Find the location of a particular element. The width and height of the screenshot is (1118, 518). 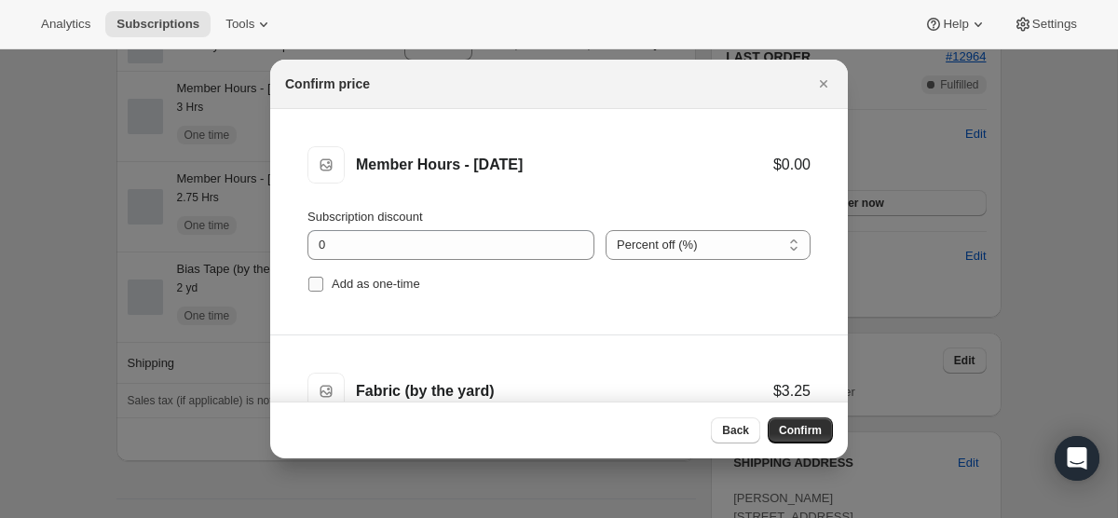

span: Add as one-time is located at coordinates (375, 283).